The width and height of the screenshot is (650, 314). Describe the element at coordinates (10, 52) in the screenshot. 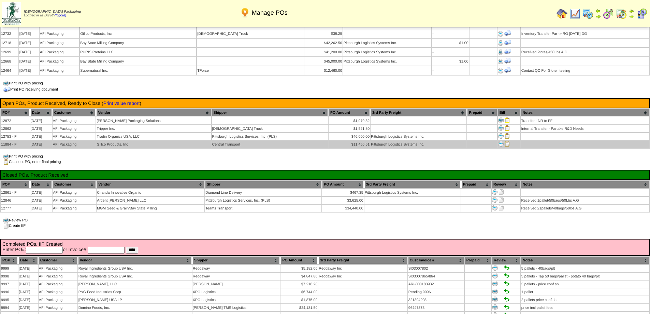

I see `td: 12699` at that location.